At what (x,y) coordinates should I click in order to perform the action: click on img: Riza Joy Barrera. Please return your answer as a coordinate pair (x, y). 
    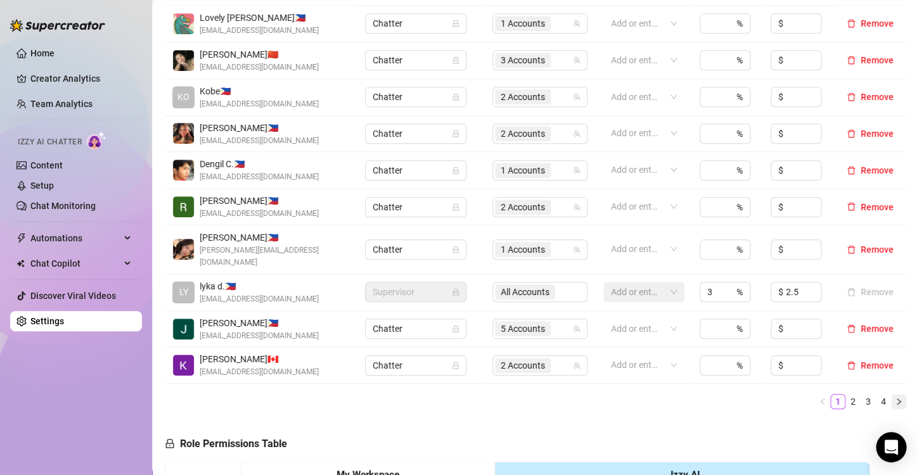
    Looking at the image, I should click on (183, 207).